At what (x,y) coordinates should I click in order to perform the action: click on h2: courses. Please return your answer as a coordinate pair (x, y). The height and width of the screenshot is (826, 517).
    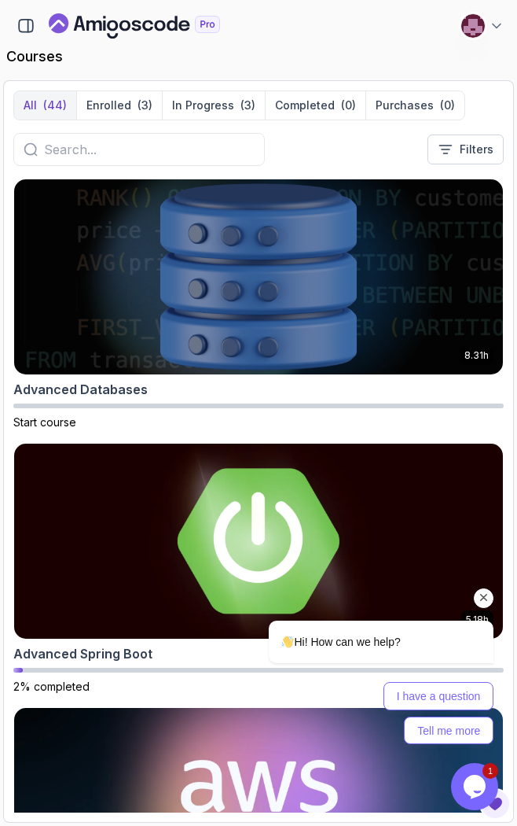
    Looking at the image, I should click on (259, 57).